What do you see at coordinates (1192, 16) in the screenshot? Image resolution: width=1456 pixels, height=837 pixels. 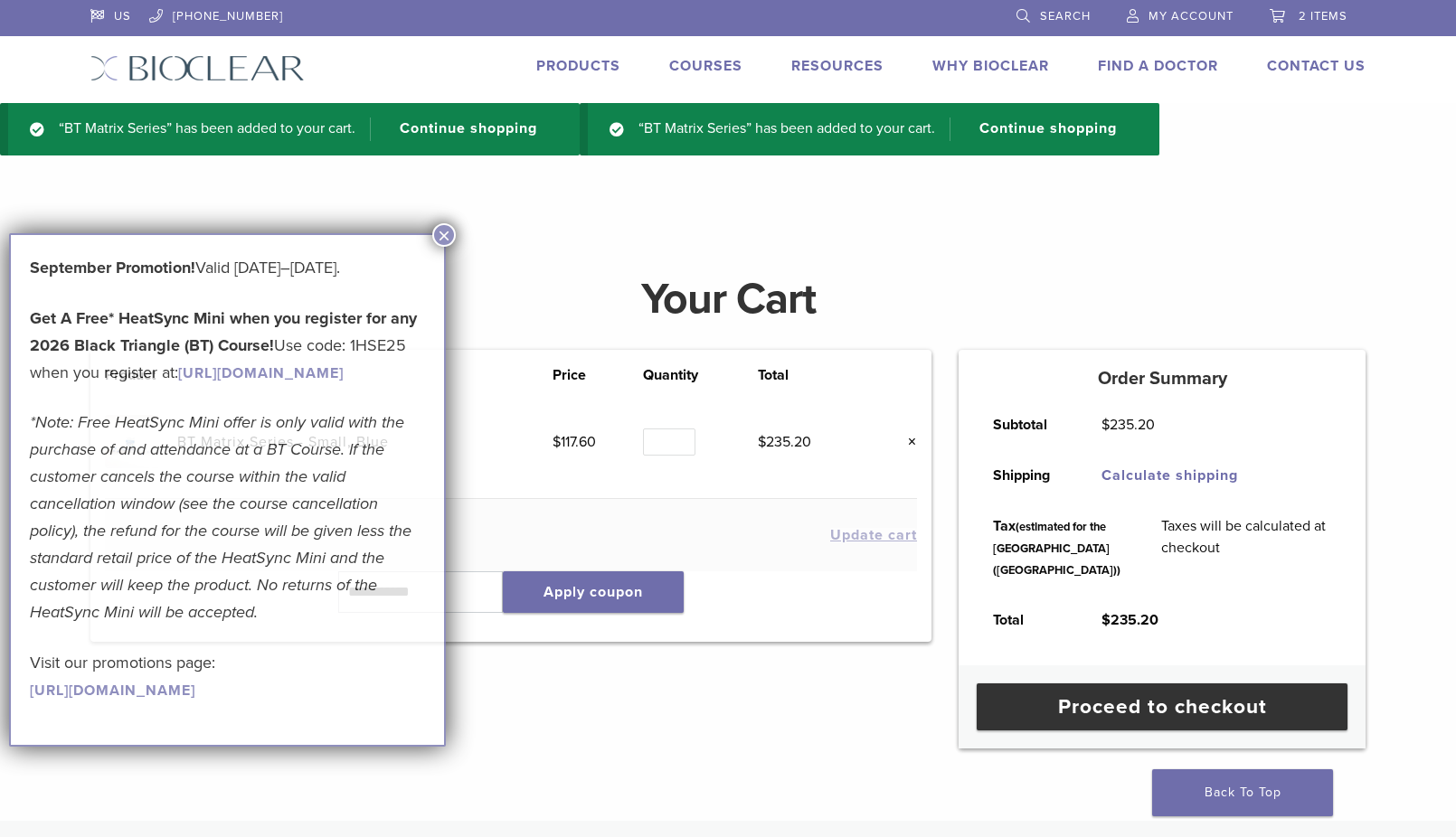 I see `span: My Account` at bounding box center [1192, 16].